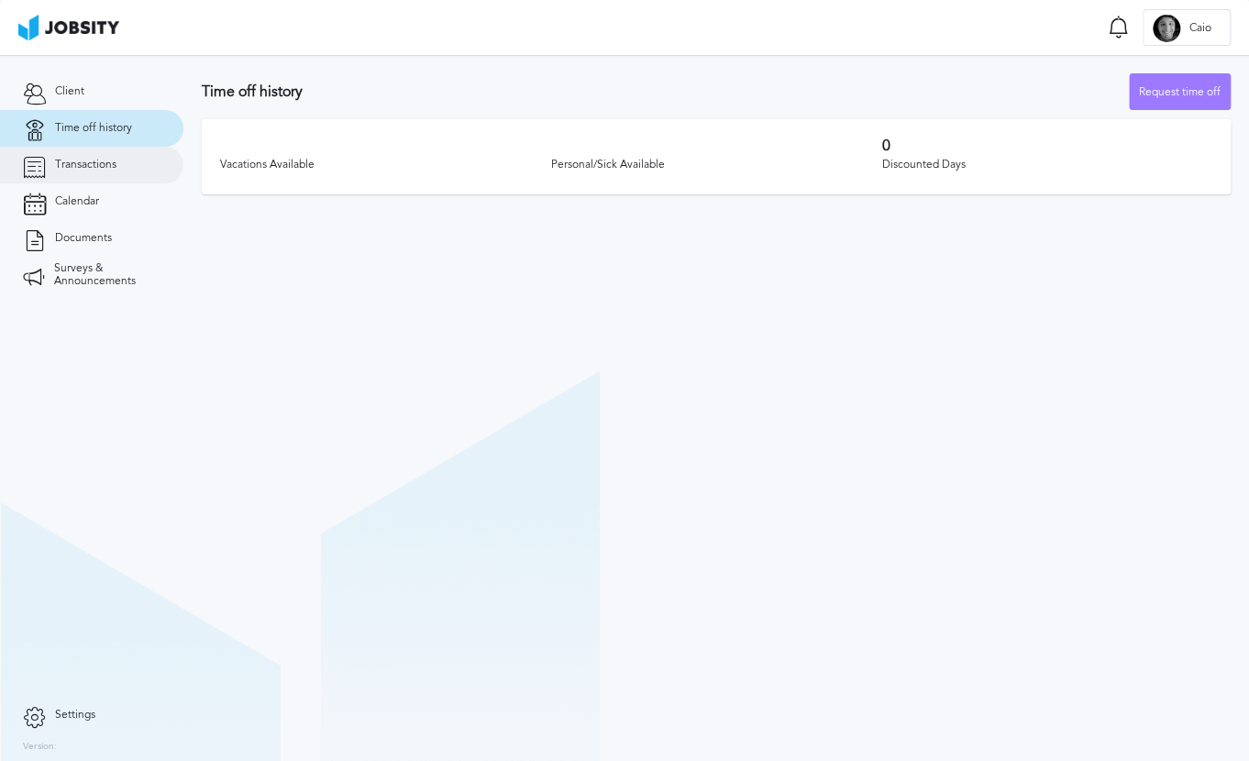 The width and height of the screenshot is (1249, 761). Describe the element at coordinates (1166, 28) in the screenshot. I see `div: C` at that location.